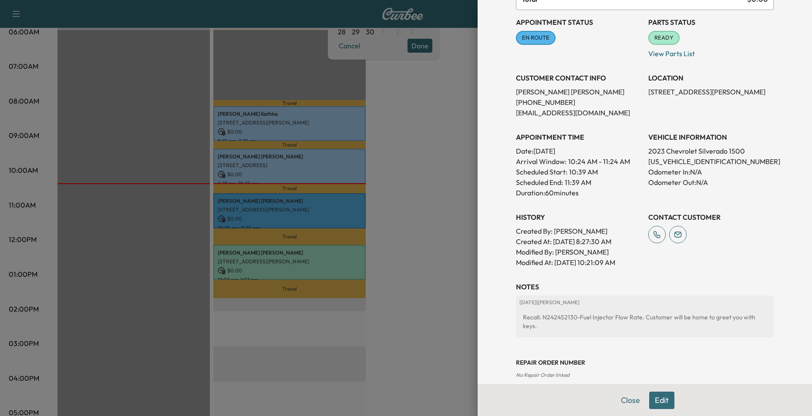  What do you see at coordinates (645, 287) in the screenshot?
I see `h3: NOTES` at bounding box center [645, 287].